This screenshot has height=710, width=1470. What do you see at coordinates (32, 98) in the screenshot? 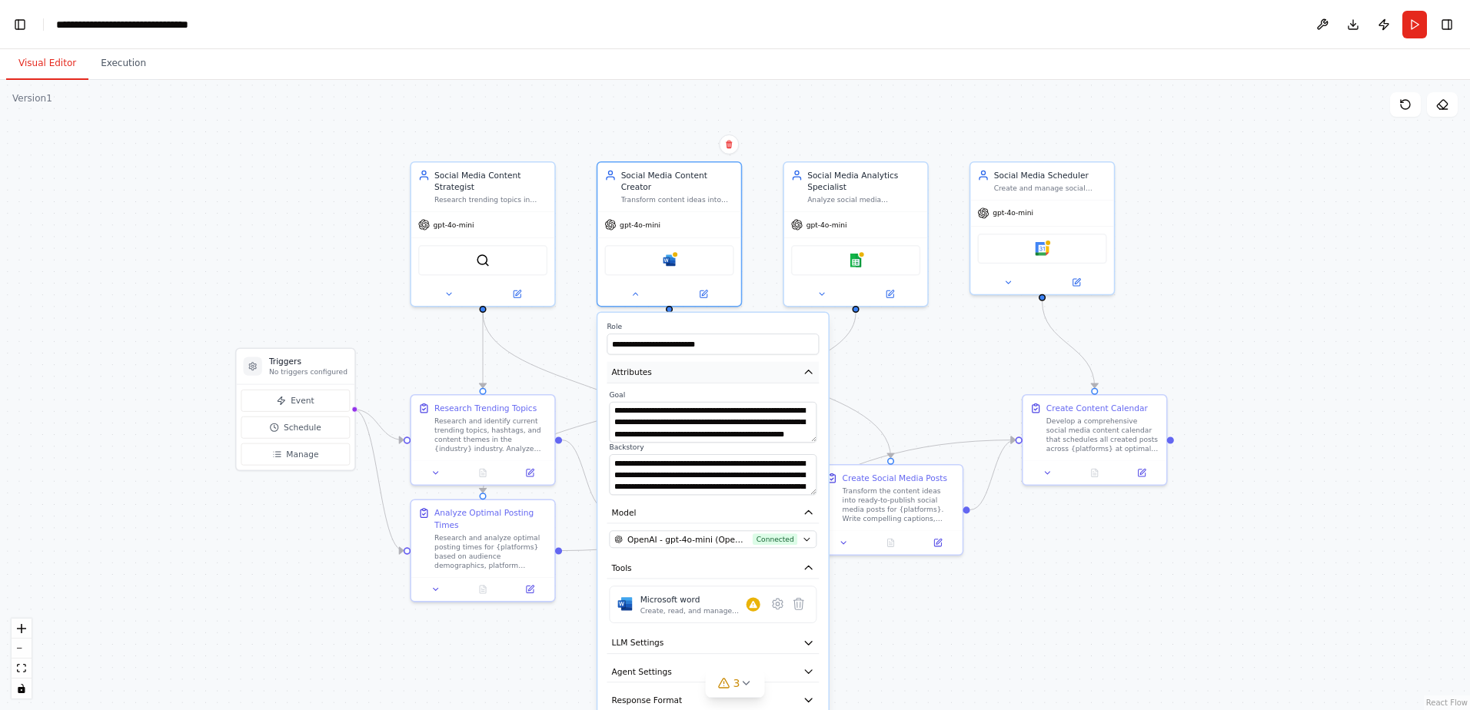
I see `div: Version 1` at bounding box center [32, 98].